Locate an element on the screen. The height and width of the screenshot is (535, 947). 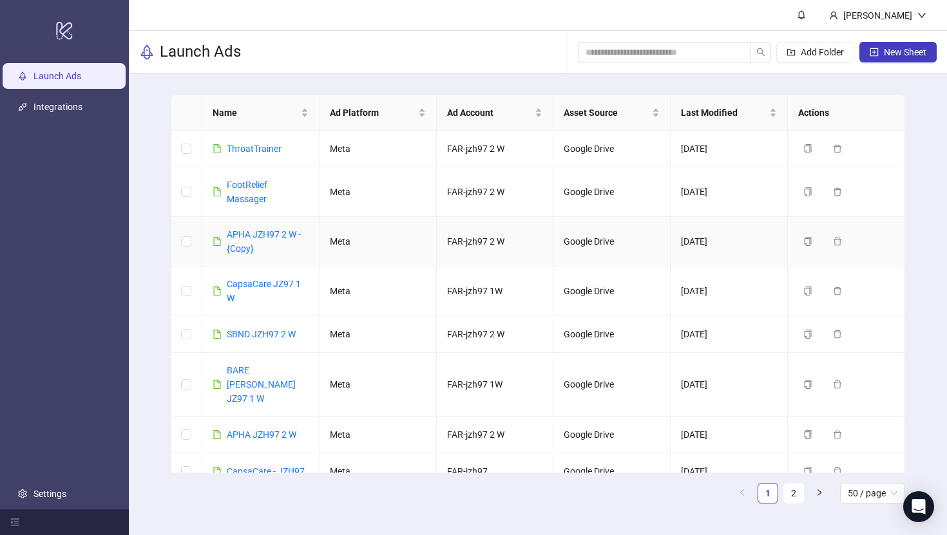
th: Ad Account is located at coordinates (495, 113).